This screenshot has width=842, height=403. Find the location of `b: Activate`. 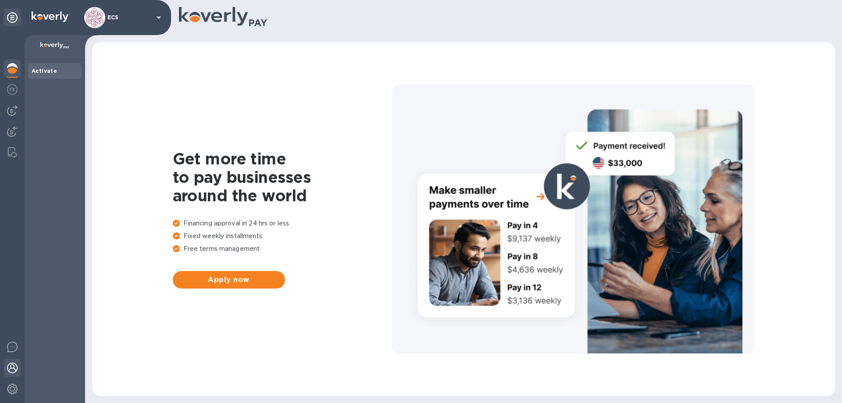

b: Activate is located at coordinates (44, 71).